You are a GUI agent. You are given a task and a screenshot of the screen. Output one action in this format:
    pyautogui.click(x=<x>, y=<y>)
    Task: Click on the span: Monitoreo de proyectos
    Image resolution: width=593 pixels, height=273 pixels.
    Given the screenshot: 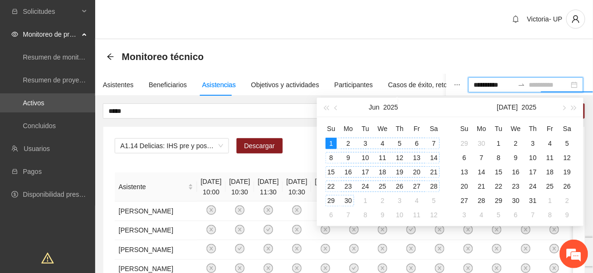 What is the action you would take?
    pyautogui.click(x=51, y=34)
    